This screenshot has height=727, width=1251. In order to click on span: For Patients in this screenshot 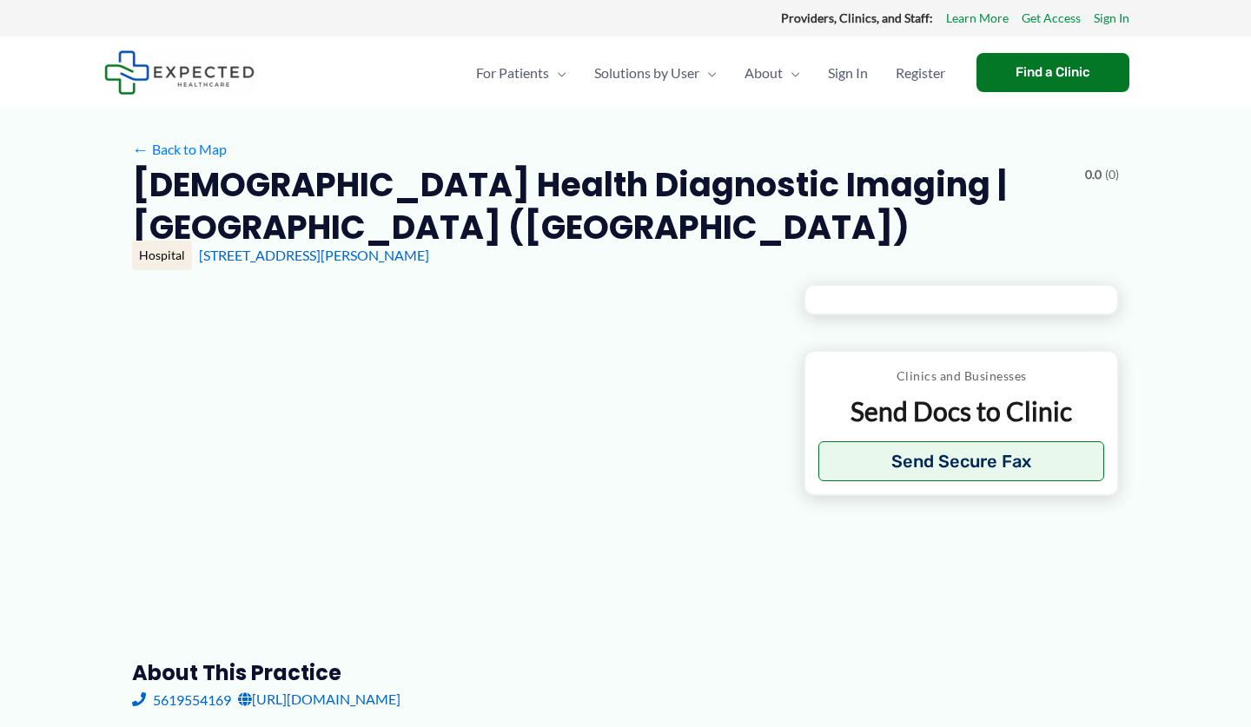, I will do `click(513, 73)`.